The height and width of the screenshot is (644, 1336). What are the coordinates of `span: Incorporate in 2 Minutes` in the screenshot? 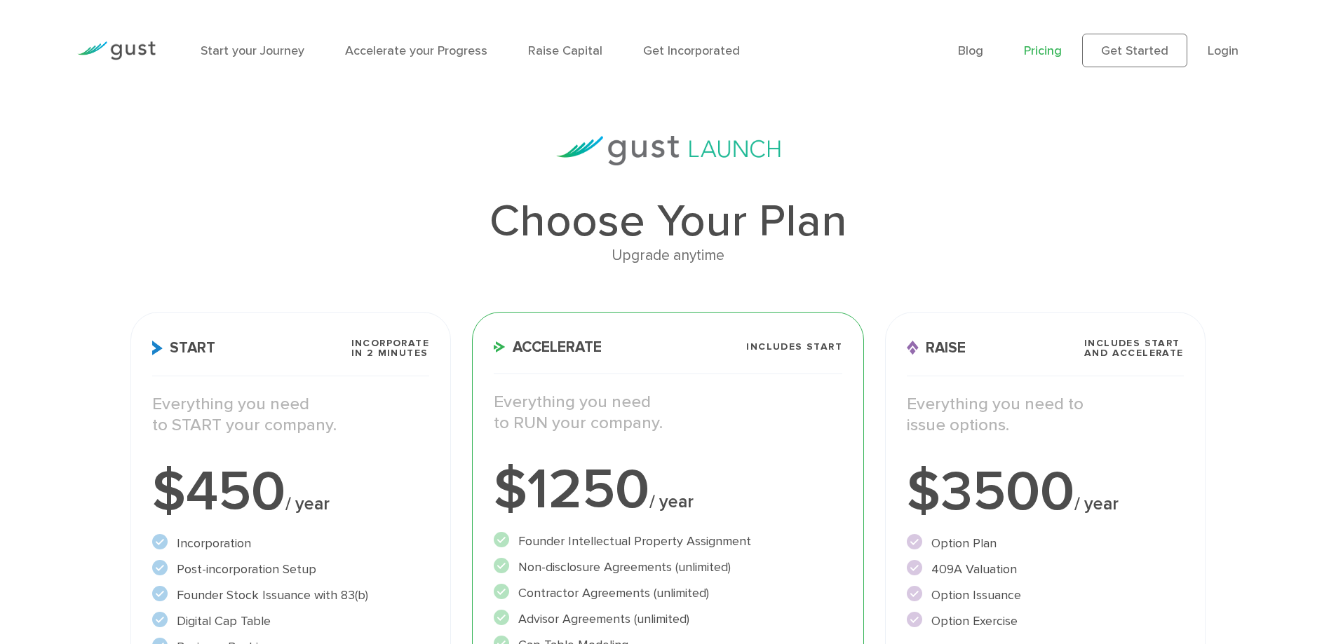 It's located at (390, 348).